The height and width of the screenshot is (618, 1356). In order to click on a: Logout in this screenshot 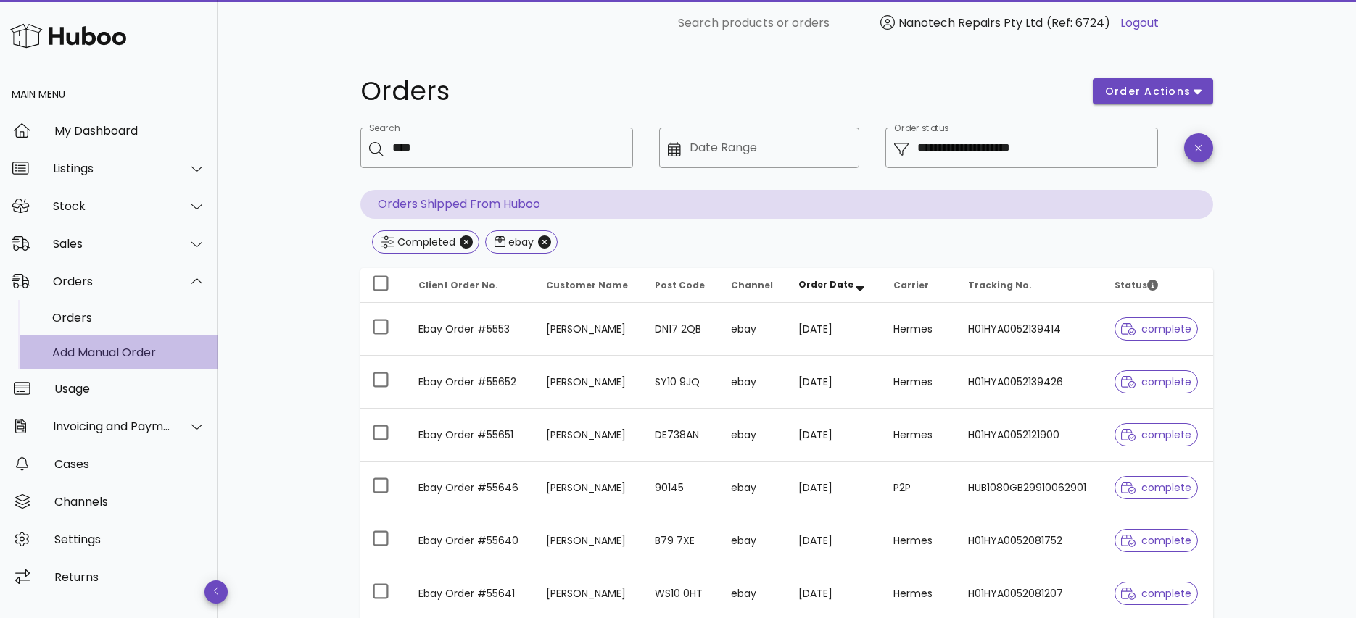, I will do `click(1139, 23)`.